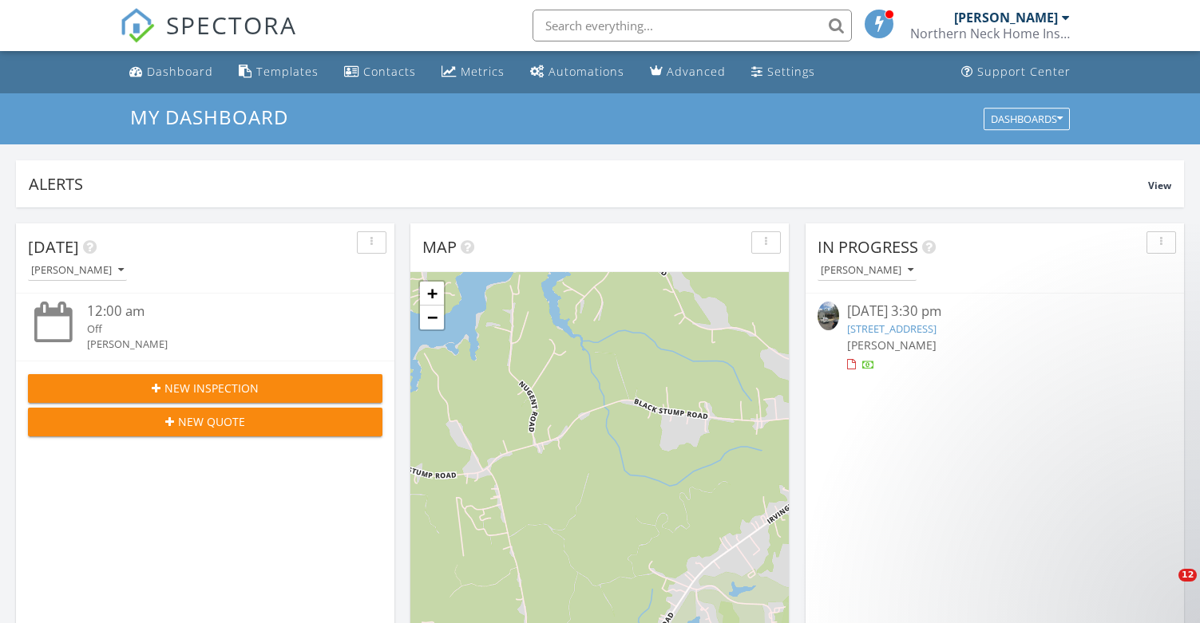 The height and width of the screenshot is (623, 1200). Describe the element at coordinates (1027, 119) in the screenshot. I see `button: Dashboards` at that location.